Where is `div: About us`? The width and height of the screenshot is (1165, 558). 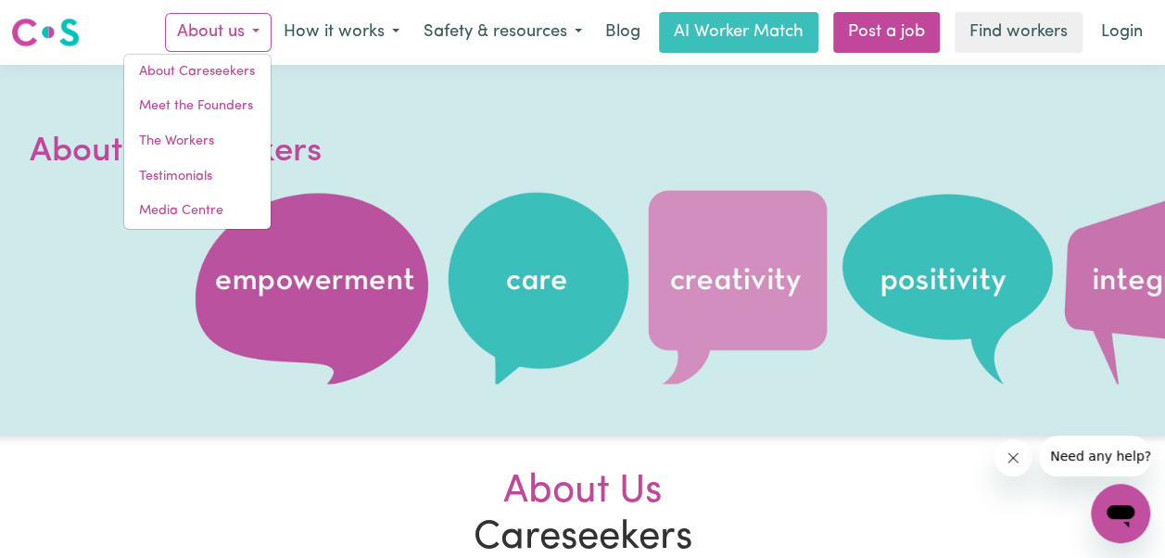 div: About us is located at coordinates (197, 142).